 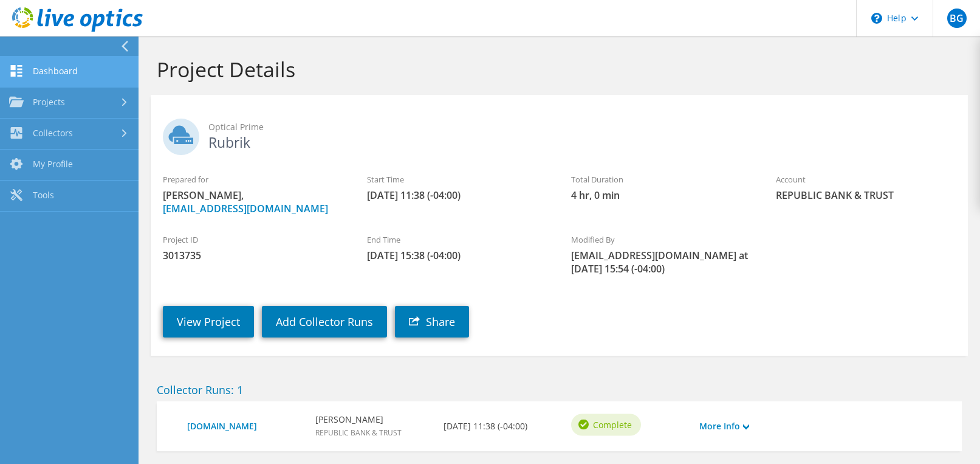 I want to click on a: More Info, so click(x=724, y=426).